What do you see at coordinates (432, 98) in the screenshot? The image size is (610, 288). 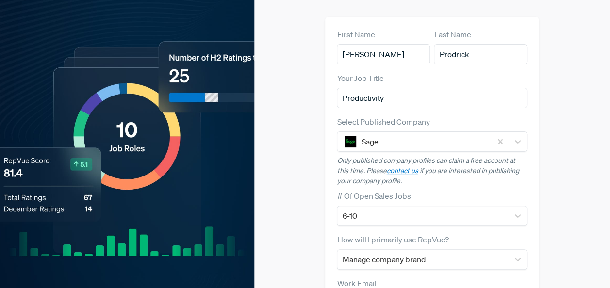 I see `input: Title` at bounding box center [432, 98].